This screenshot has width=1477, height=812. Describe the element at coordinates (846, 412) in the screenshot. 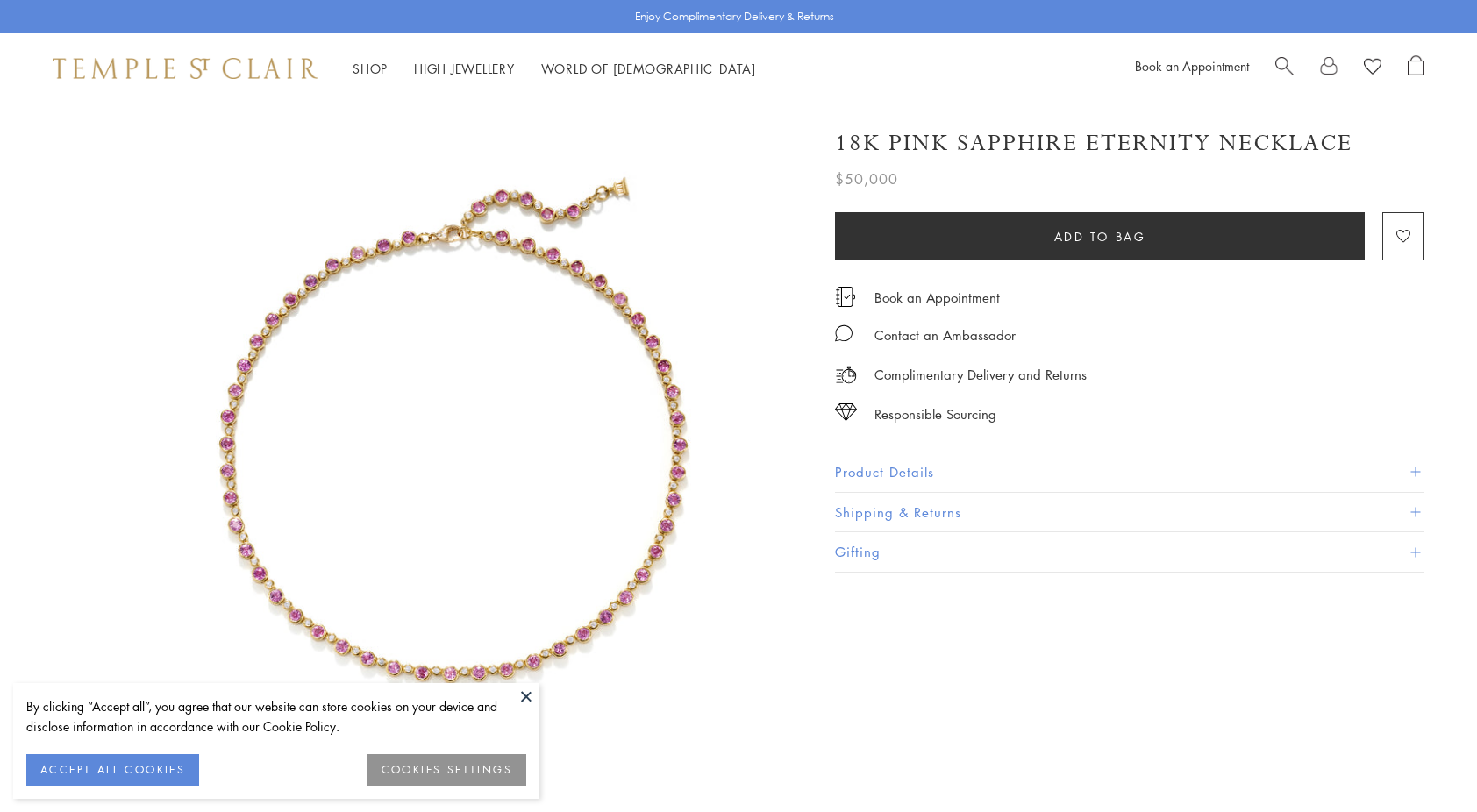

I see `img: icon_sourcing.svg` at that location.